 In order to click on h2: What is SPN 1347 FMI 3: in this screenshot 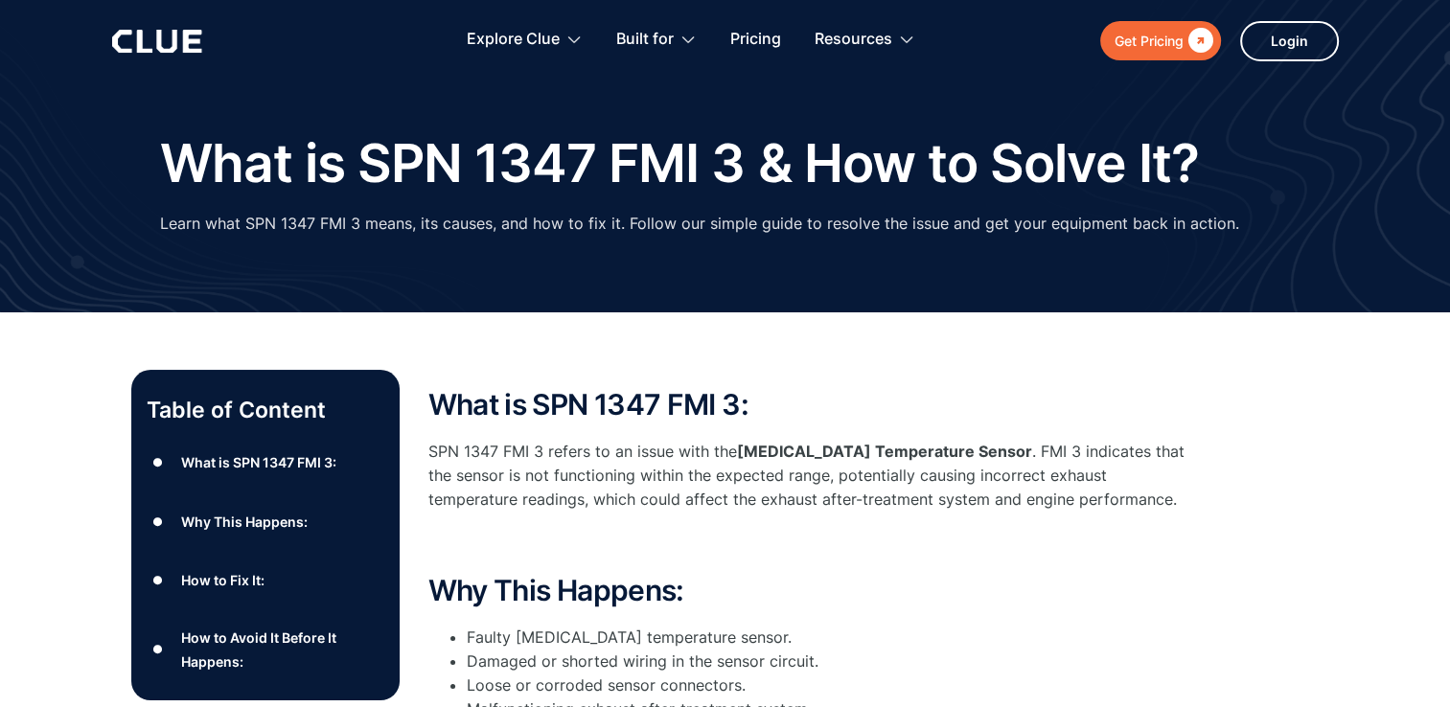, I will do `click(812, 404)`.